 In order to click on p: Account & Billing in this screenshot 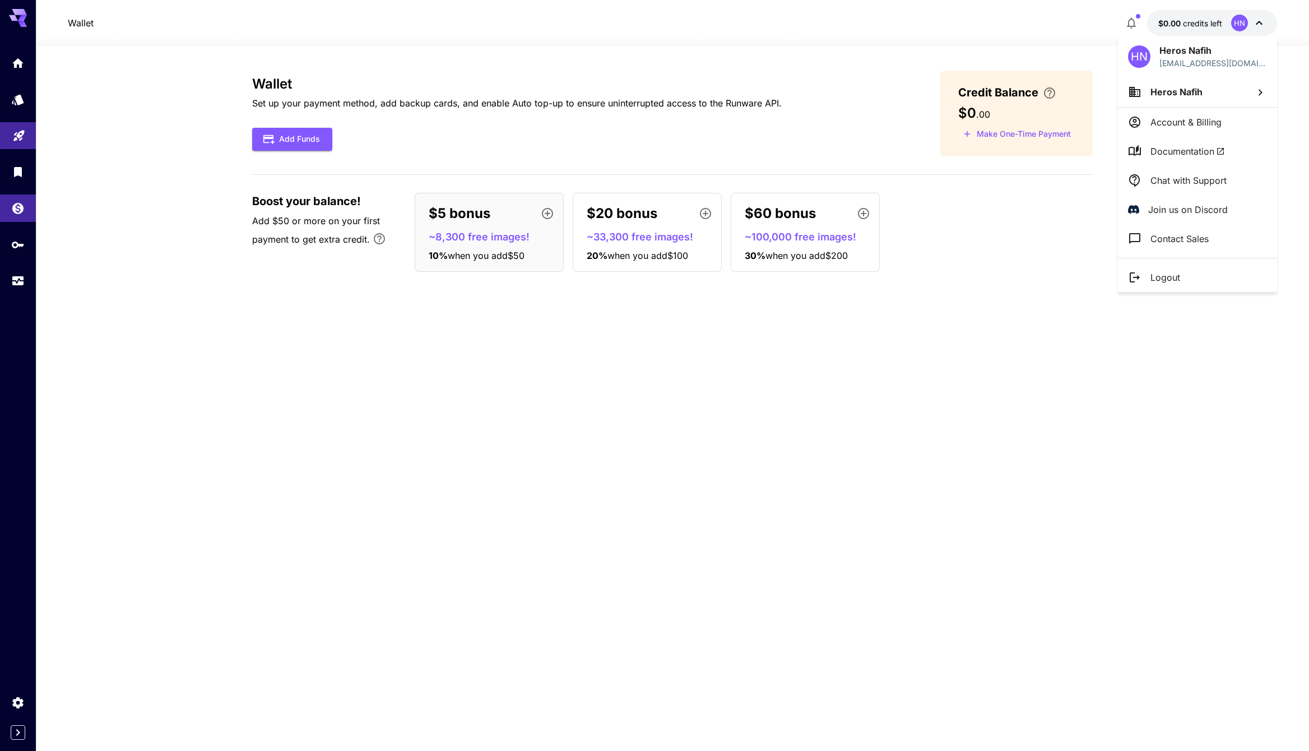, I will do `click(1186, 122)`.